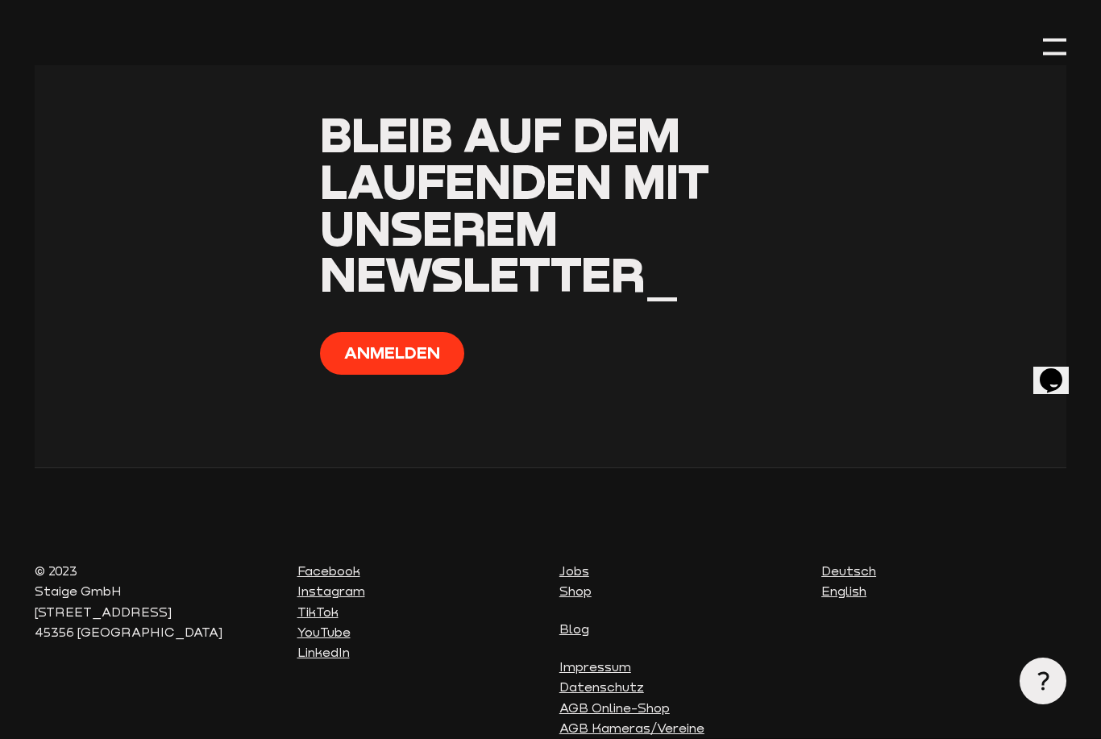  Describe the element at coordinates (323, 652) in the screenshot. I see `a: LinkedIn` at that location.